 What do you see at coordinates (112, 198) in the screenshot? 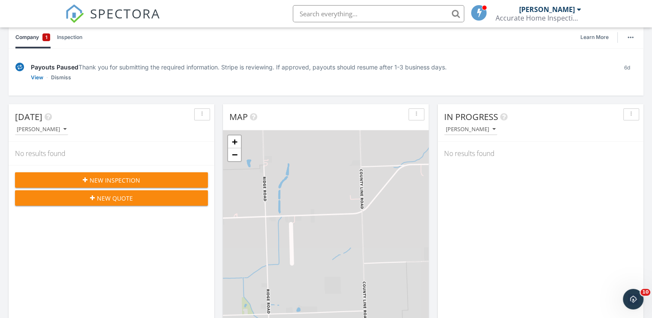
I see `button: New Quote` at bounding box center [112, 198].